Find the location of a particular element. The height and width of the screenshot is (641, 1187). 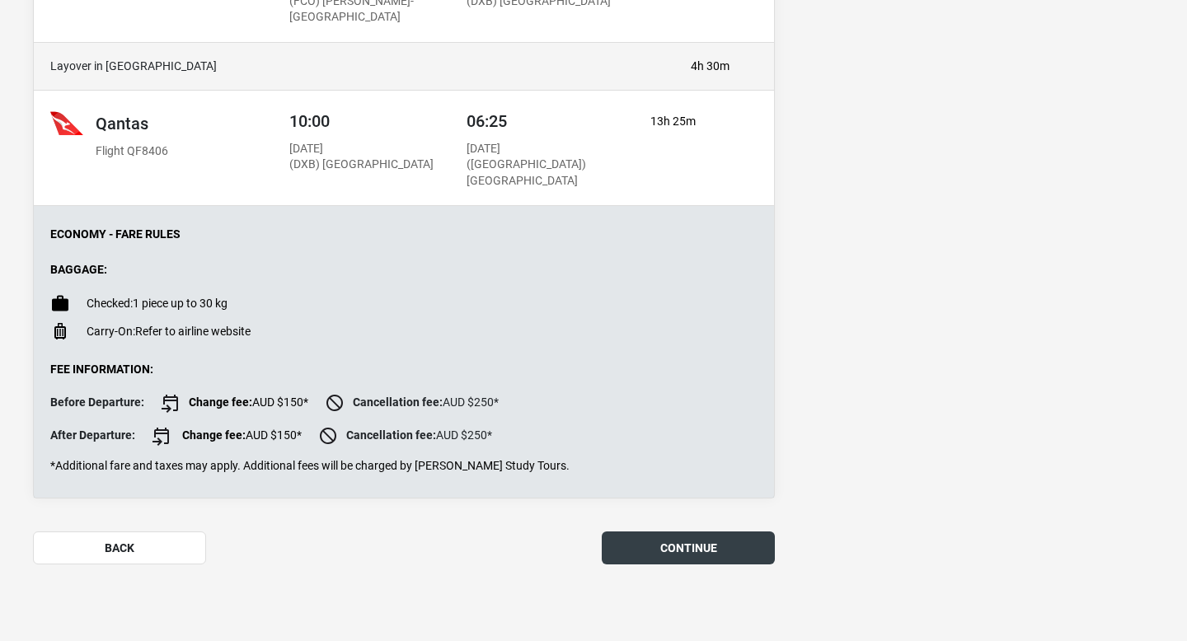

button: back is located at coordinates (120, 548).